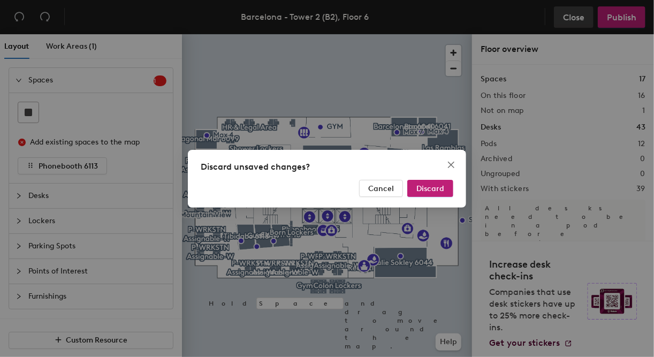 This screenshot has height=357, width=654. I want to click on span: close, so click(451, 165).